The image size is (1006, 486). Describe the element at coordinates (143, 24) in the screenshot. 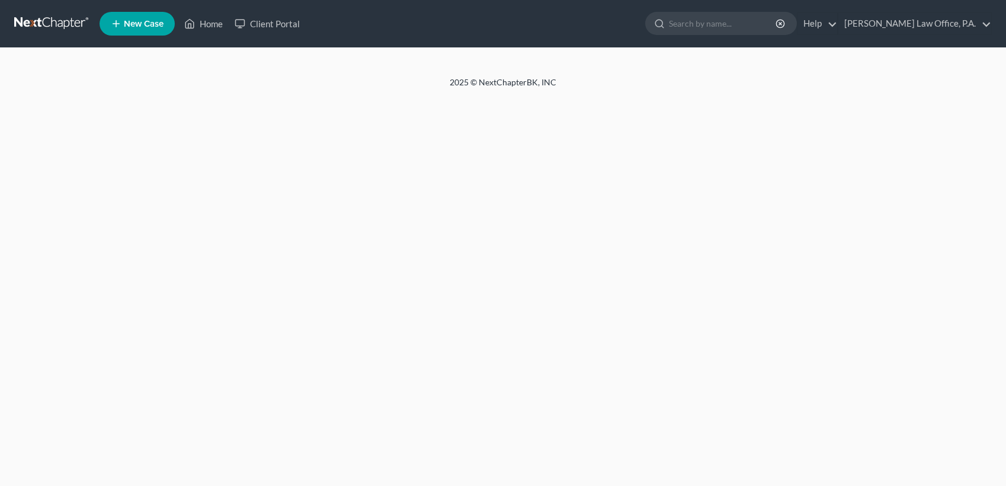

I see `span: New Case` at that location.